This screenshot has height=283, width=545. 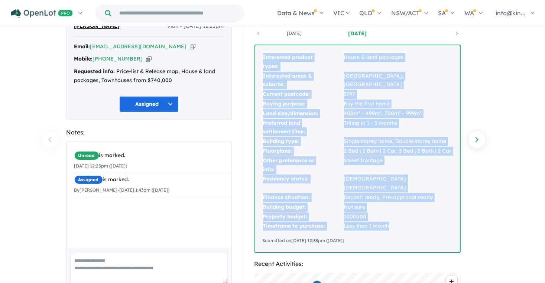 What do you see at coordinates (398, 217) in the screenshot?
I see `td: 1000000` at bounding box center [398, 217].